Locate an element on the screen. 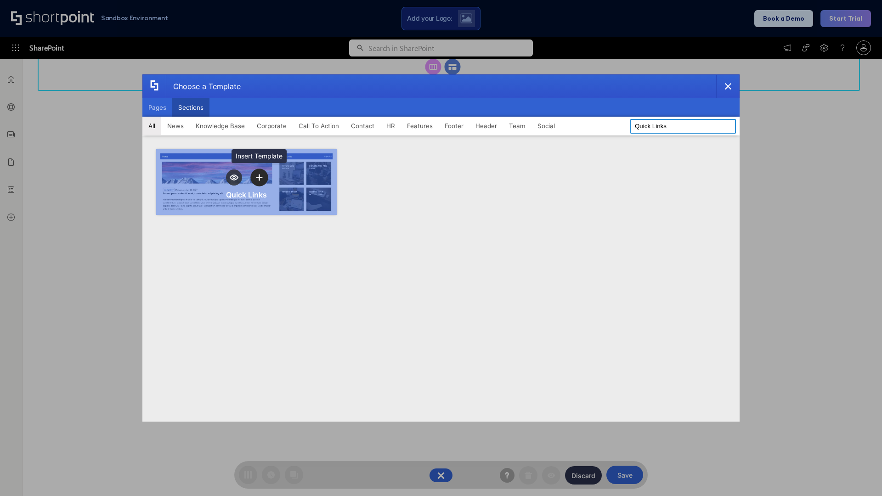 The height and width of the screenshot is (496, 882). button: Features is located at coordinates (420, 126).